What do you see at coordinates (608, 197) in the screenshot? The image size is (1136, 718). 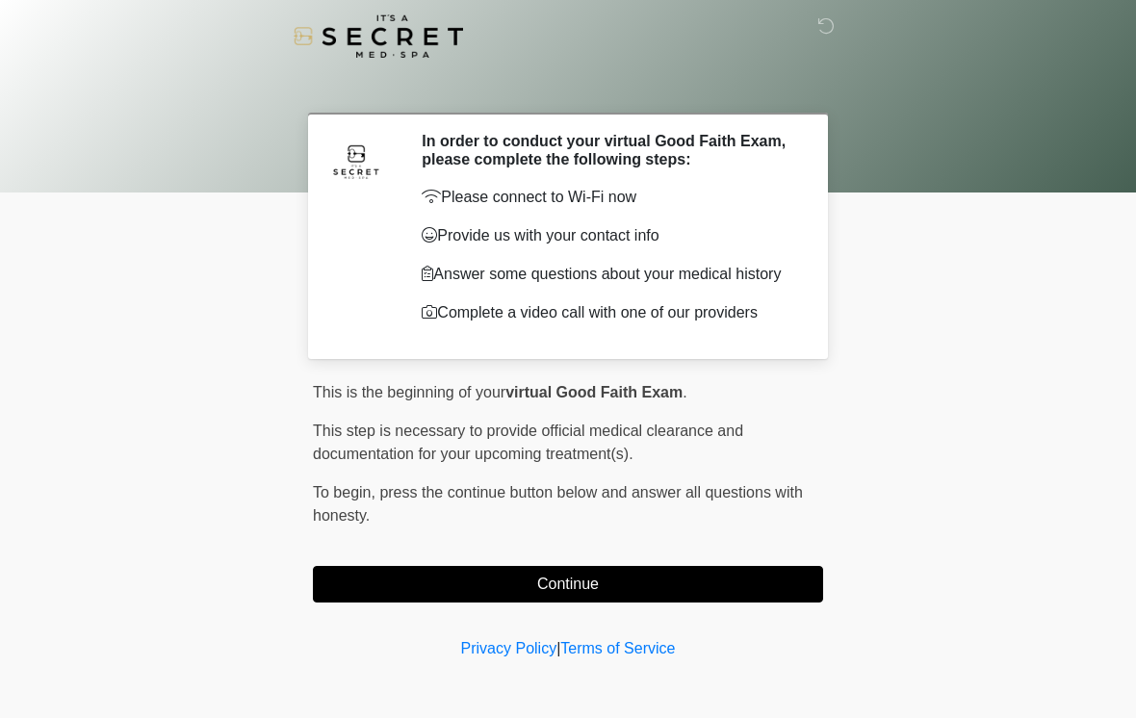 I see `p: Please connect to Wi-Fi now` at bounding box center [608, 197].